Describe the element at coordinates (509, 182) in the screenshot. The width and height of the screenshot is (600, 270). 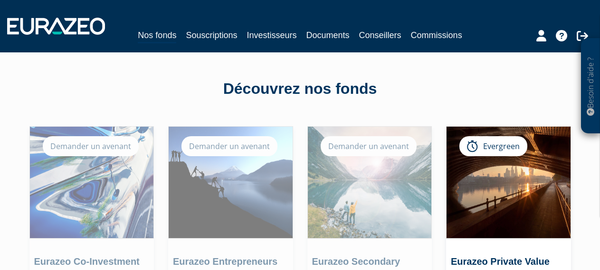
I see `img: Eurazeo Private Value Europe 3` at that location.